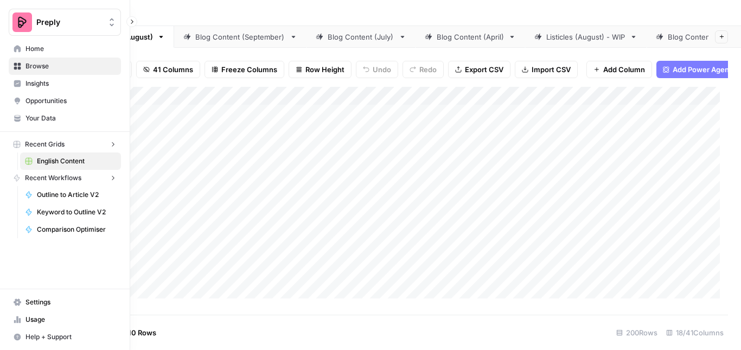 The image size is (741, 350). Describe the element at coordinates (636, 332) in the screenshot. I see `div: 200 Rows` at that location.